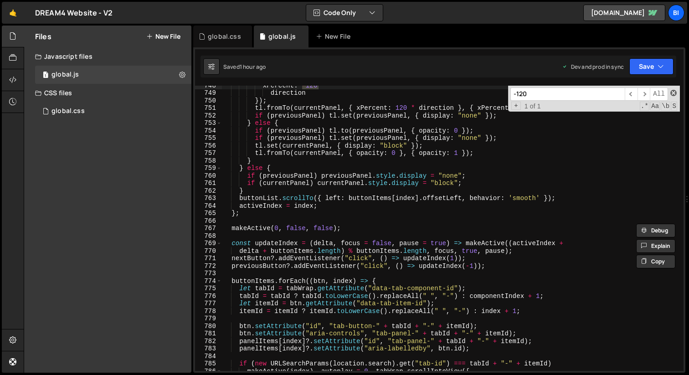 This screenshot has width=689, height=375. What do you see at coordinates (208, 116) in the screenshot?
I see `div: 752` at bounding box center [208, 116].